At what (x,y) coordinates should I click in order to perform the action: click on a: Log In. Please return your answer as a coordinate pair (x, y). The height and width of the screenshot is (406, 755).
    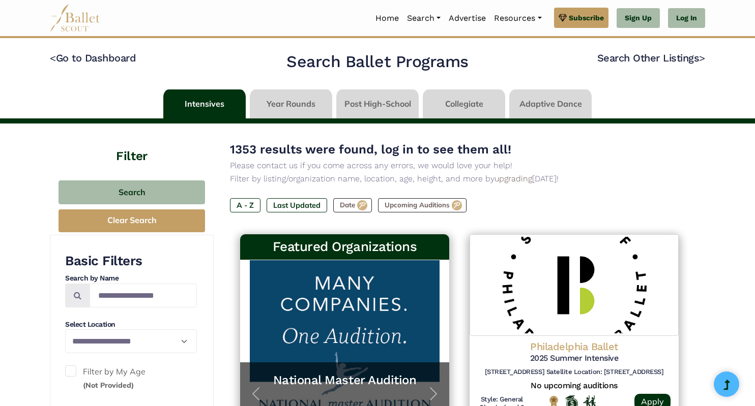
    Looking at the image, I should click on (686, 18).